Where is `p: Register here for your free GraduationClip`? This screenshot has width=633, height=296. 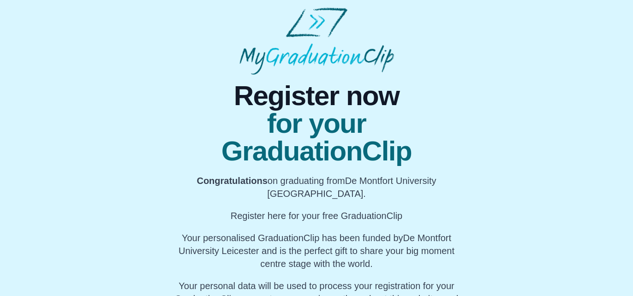
p: Register here for your free GraduationClip is located at coordinates (317, 216).